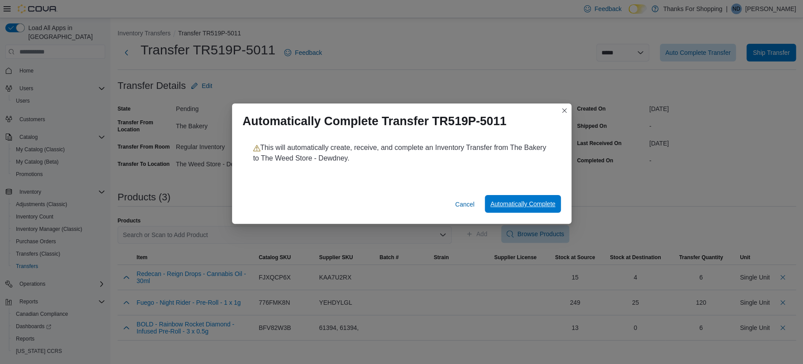  I want to click on span: Automatically Complete, so click(522, 204).